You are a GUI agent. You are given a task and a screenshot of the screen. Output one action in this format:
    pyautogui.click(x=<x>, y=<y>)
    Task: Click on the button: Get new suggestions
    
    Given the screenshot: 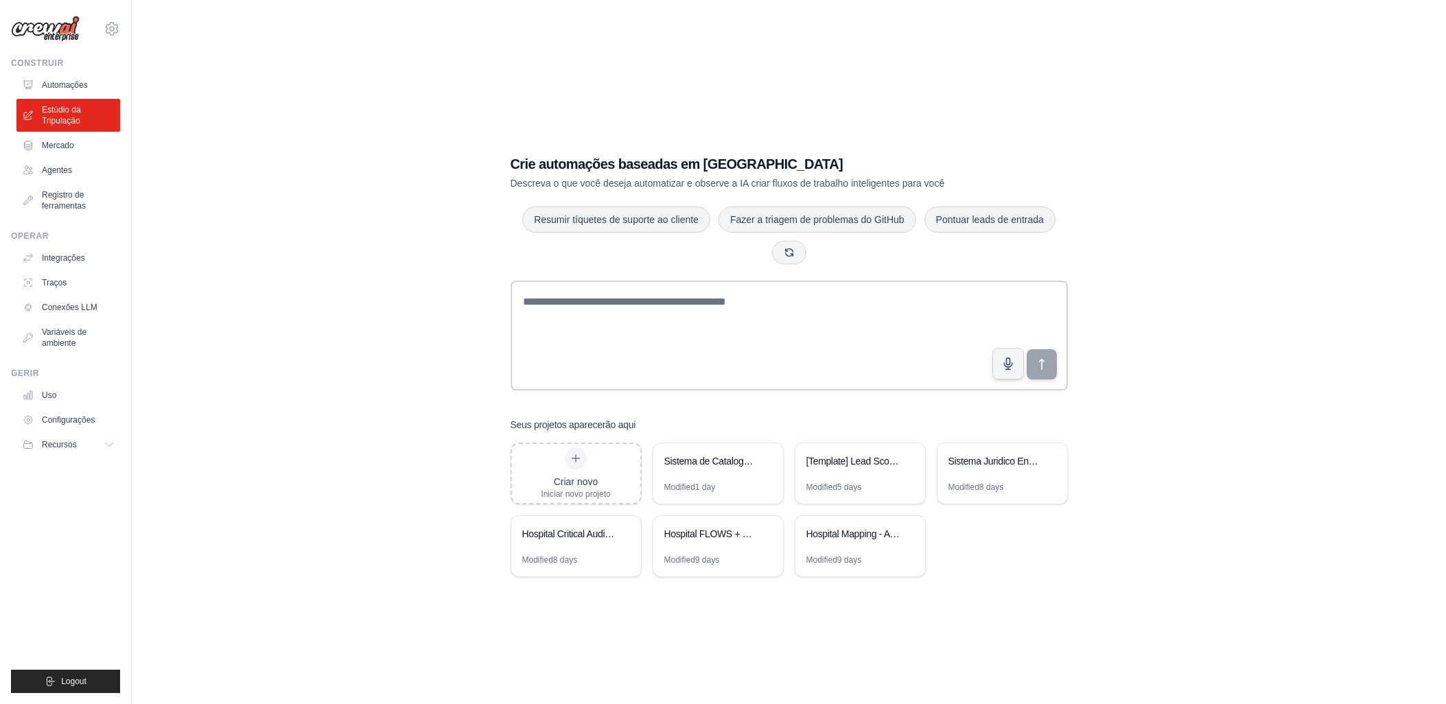 What is the action you would take?
    pyautogui.click(x=789, y=253)
    